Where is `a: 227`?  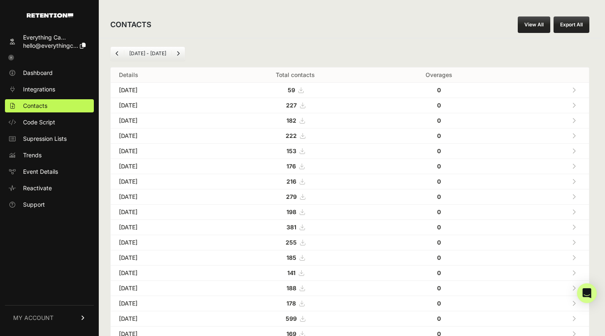 a: 227 is located at coordinates (296, 105).